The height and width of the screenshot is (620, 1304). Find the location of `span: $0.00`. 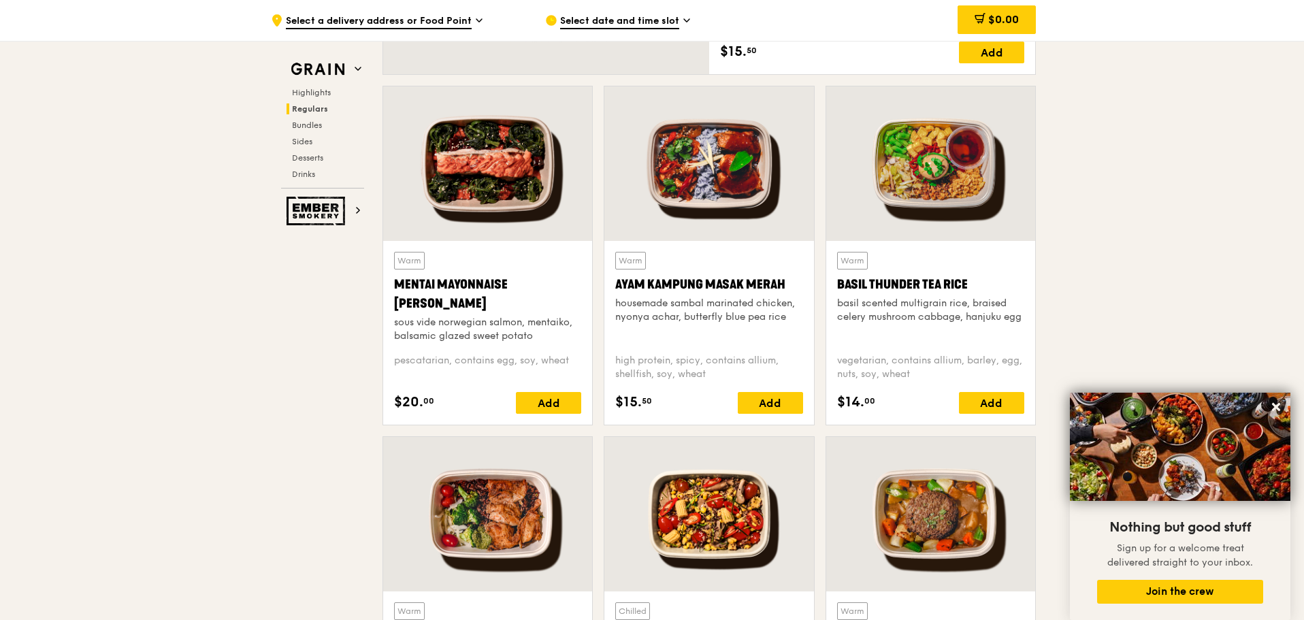

span: $0.00 is located at coordinates (1003, 19).